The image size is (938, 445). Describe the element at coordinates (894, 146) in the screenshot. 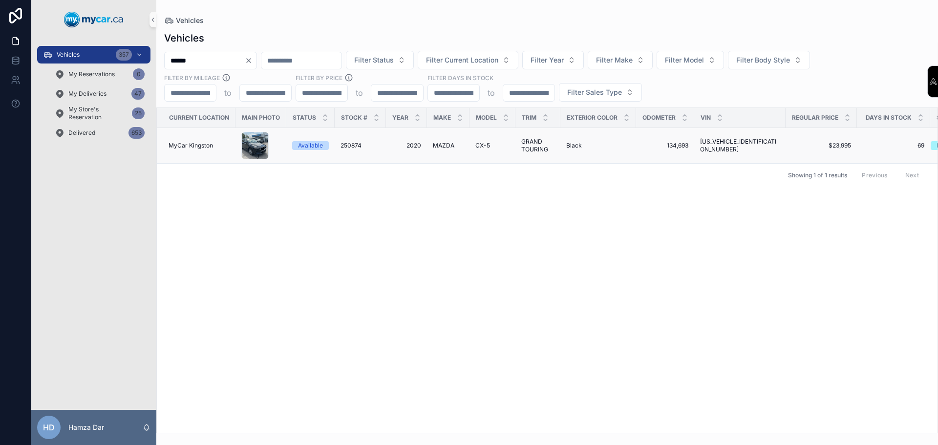

I see `a: 69` at that location.